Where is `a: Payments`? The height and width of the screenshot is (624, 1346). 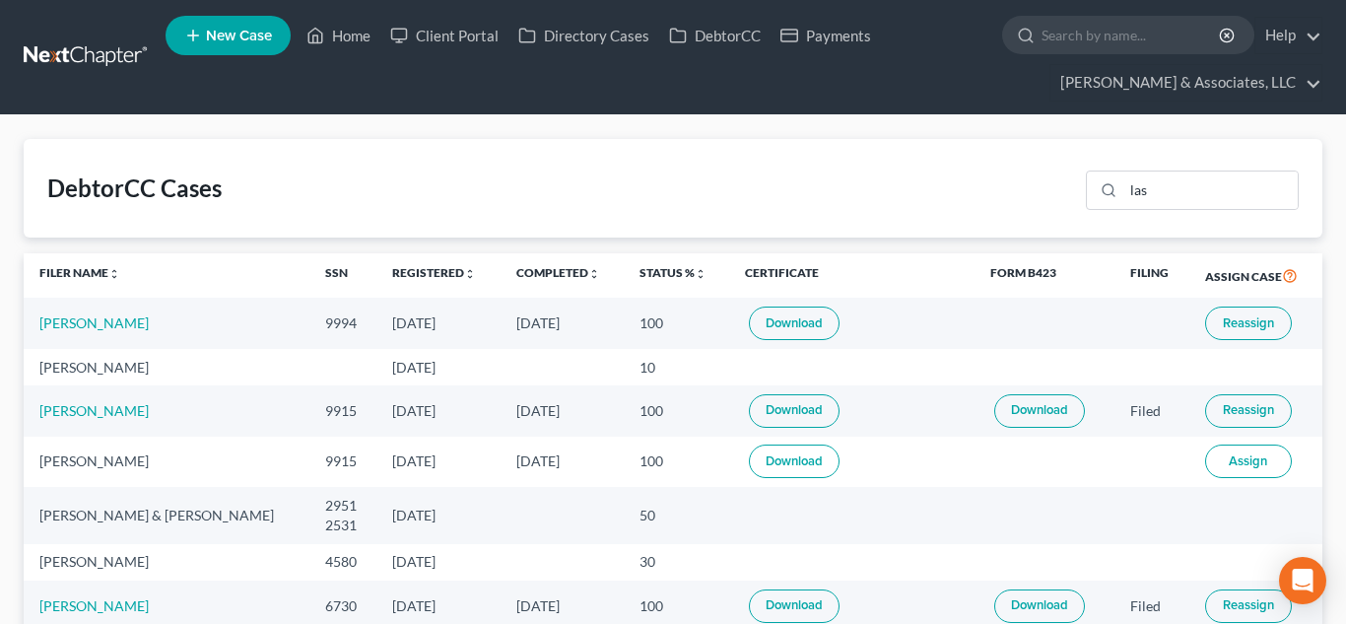 a: Payments is located at coordinates (826, 35).